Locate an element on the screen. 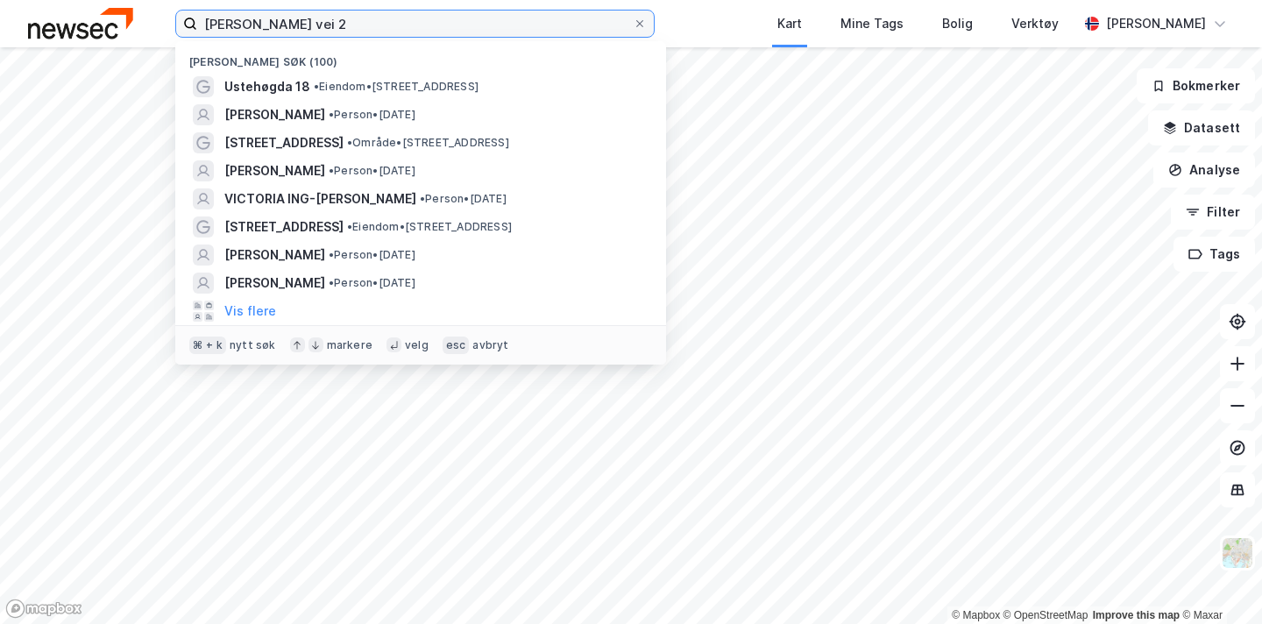 The height and width of the screenshot is (624, 1262). button: Analyse is located at coordinates (1204, 170).